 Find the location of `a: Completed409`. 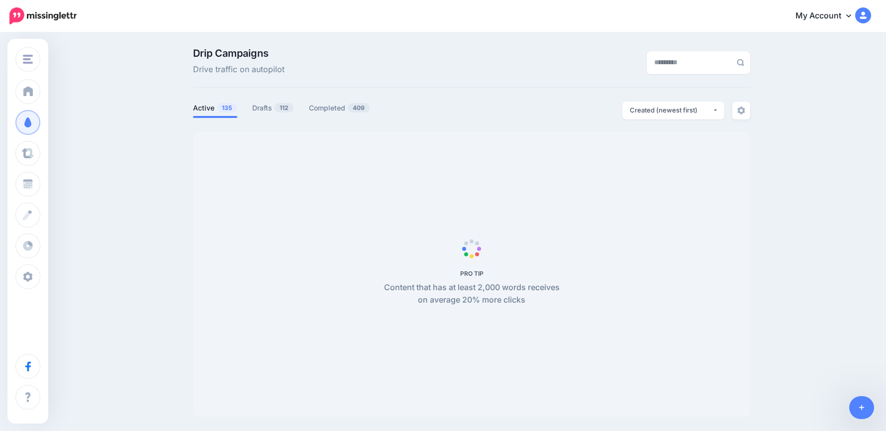

a: Completed409 is located at coordinates (339, 108).